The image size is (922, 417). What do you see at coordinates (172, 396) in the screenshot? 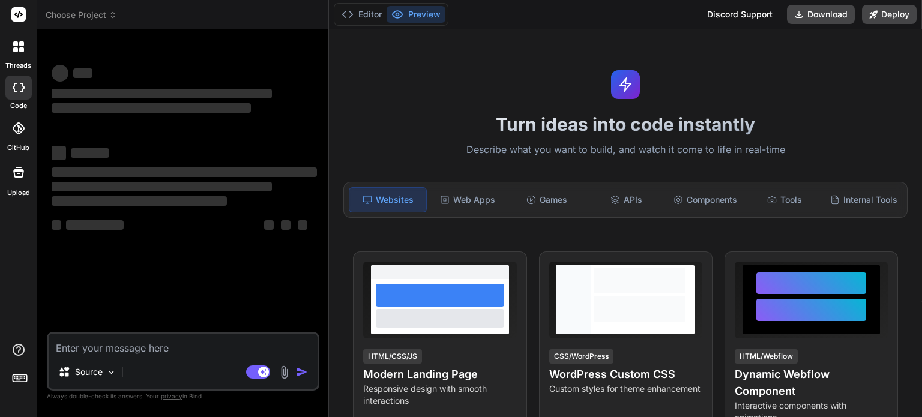
I see `span: privacy` at bounding box center [172, 396].